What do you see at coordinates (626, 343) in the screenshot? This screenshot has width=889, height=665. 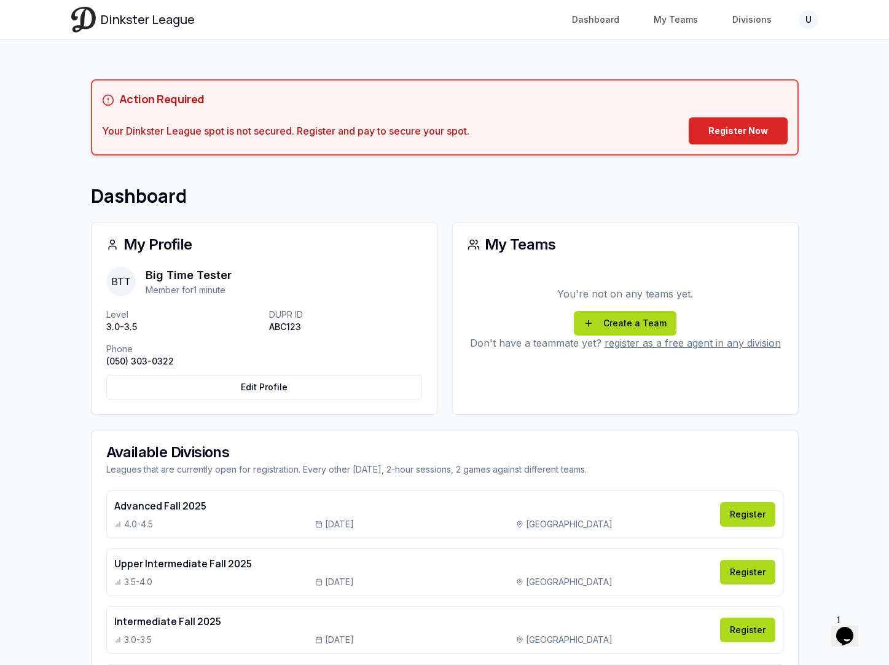 I see `p: Don't have a teammate yet?` at bounding box center [626, 343].